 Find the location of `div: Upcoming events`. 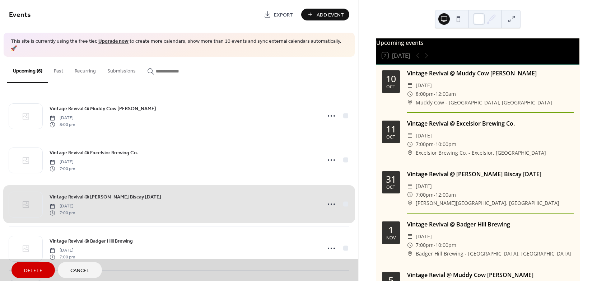

div: Upcoming events is located at coordinates (478, 43).